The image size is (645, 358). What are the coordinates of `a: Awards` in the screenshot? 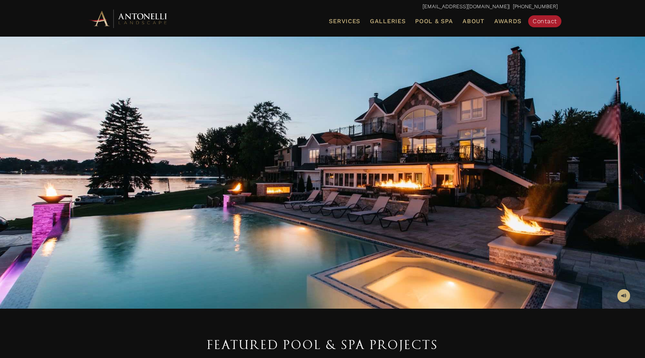 It's located at (508, 21).